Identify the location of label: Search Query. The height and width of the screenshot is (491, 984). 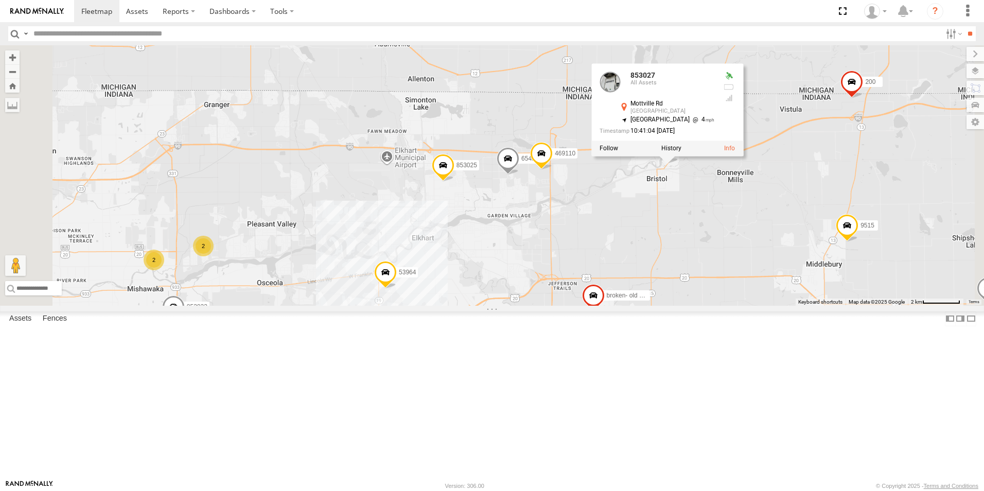
(26, 33).